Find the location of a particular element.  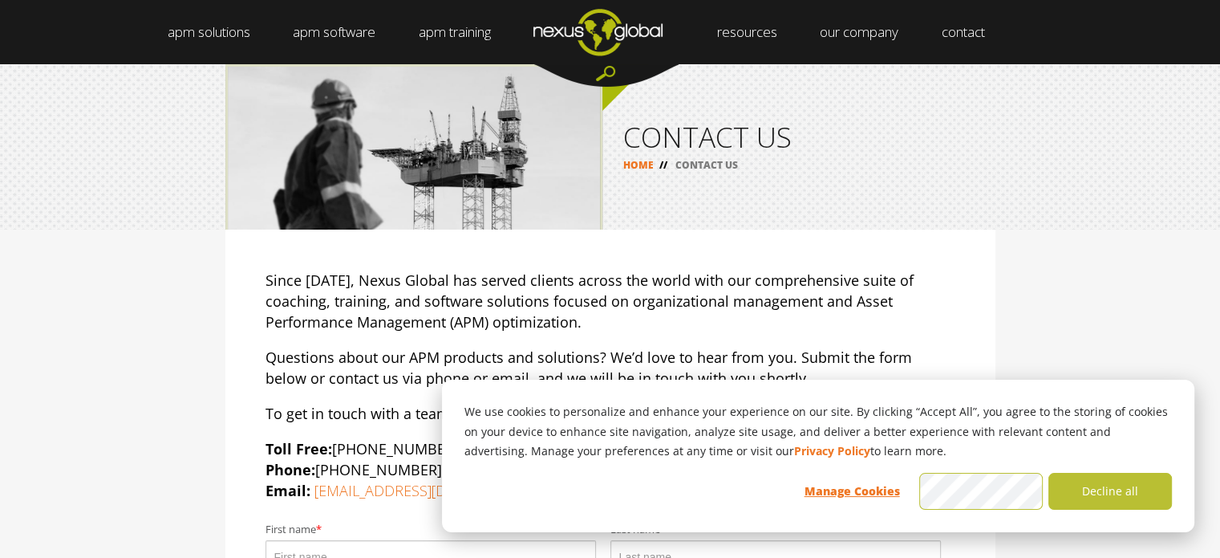

span: First name is located at coordinates (290, 530).